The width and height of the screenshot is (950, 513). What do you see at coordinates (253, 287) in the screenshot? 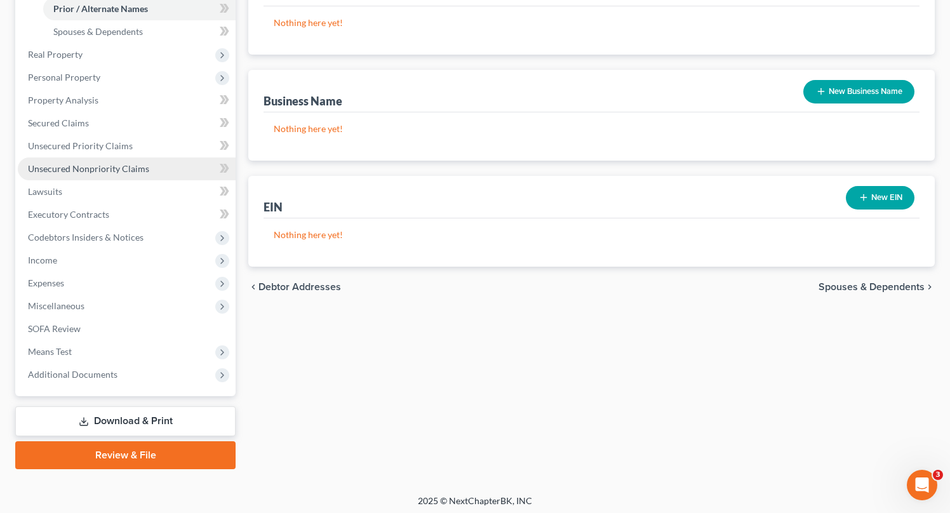
I see `i: chevron_left` at bounding box center [253, 287].